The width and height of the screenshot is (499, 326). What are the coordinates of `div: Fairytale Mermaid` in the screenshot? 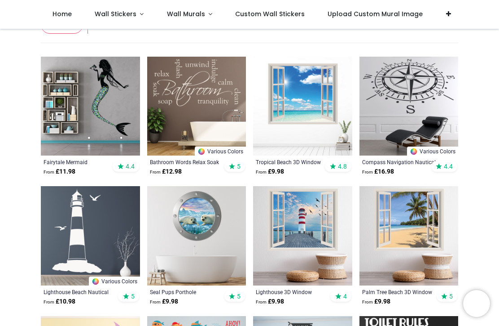 It's located at (81, 162).